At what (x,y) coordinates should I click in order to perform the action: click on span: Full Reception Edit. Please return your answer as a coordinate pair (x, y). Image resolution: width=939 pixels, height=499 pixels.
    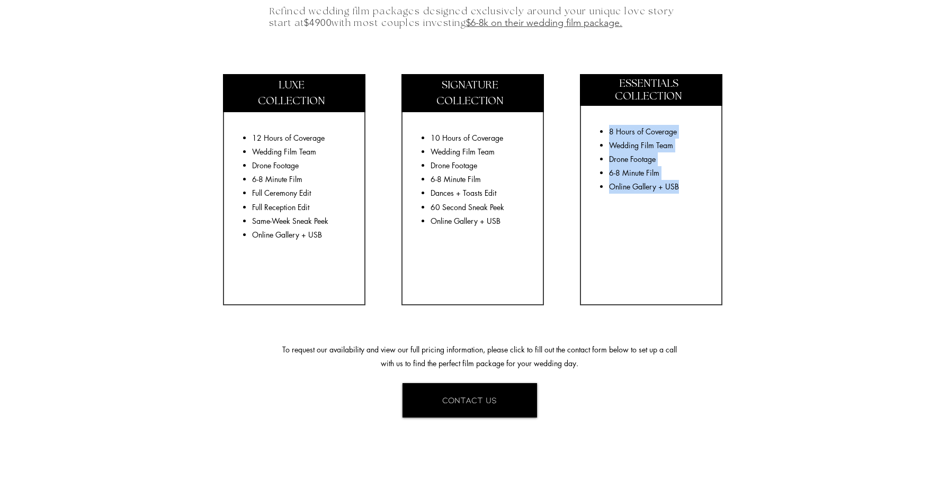
    Looking at the image, I should click on (281, 207).